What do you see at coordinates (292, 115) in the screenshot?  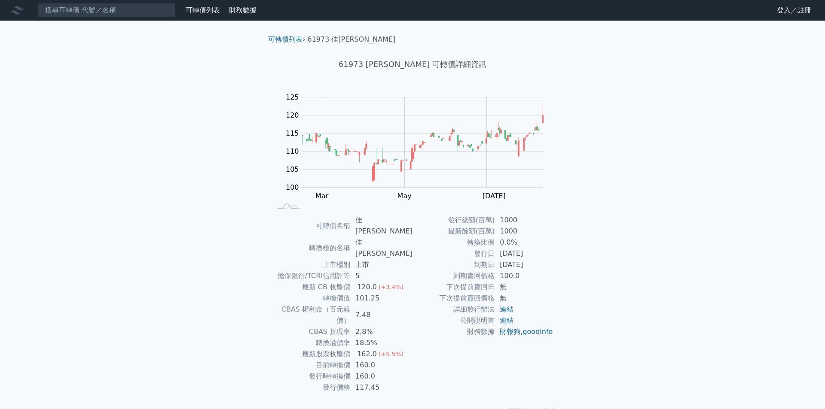 I see `tspan: 120` at bounding box center [292, 115].